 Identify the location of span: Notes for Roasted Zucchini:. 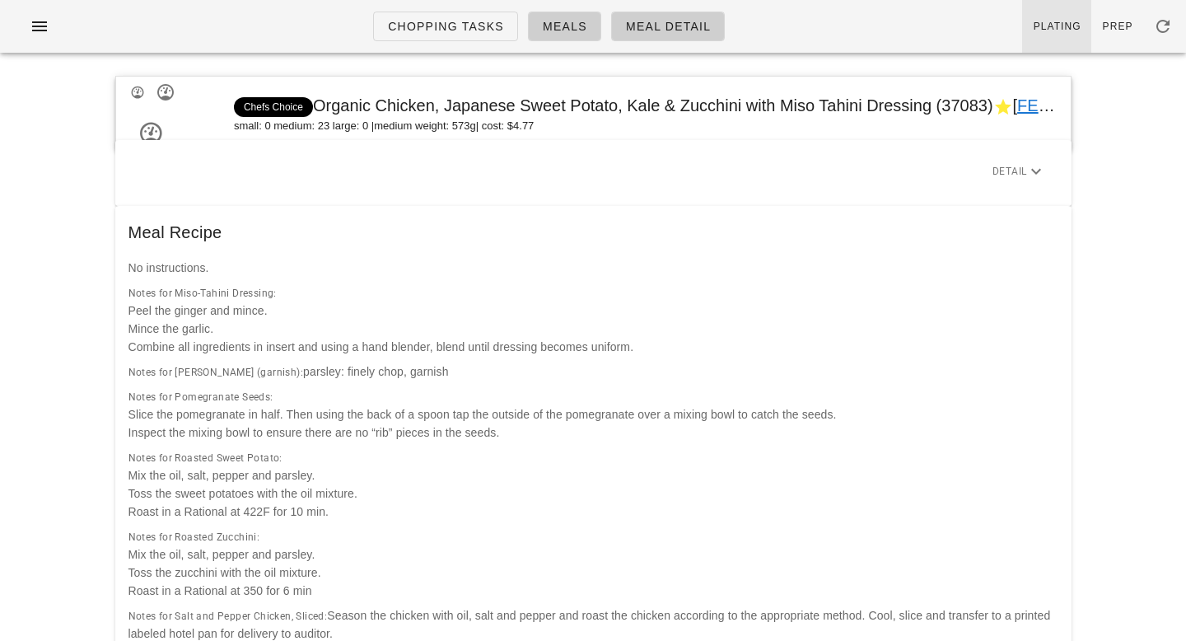
(194, 537).